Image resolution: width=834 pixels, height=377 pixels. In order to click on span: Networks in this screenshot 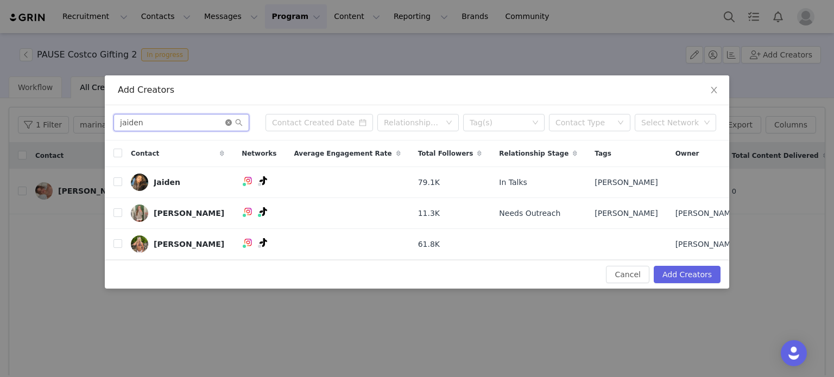, I will do `click(259, 154)`.